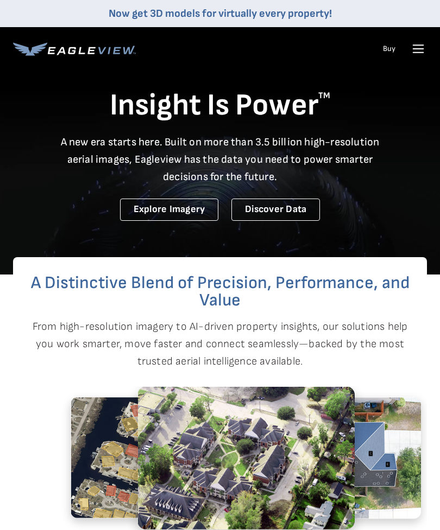 The height and width of the screenshot is (530, 440). What do you see at coordinates (220, 160) in the screenshot?
I see `p: A new era starts here. Built on more than 3.5 billion high-resolution aerial images, Eagleview ha...` at bounding box center [220, 160].